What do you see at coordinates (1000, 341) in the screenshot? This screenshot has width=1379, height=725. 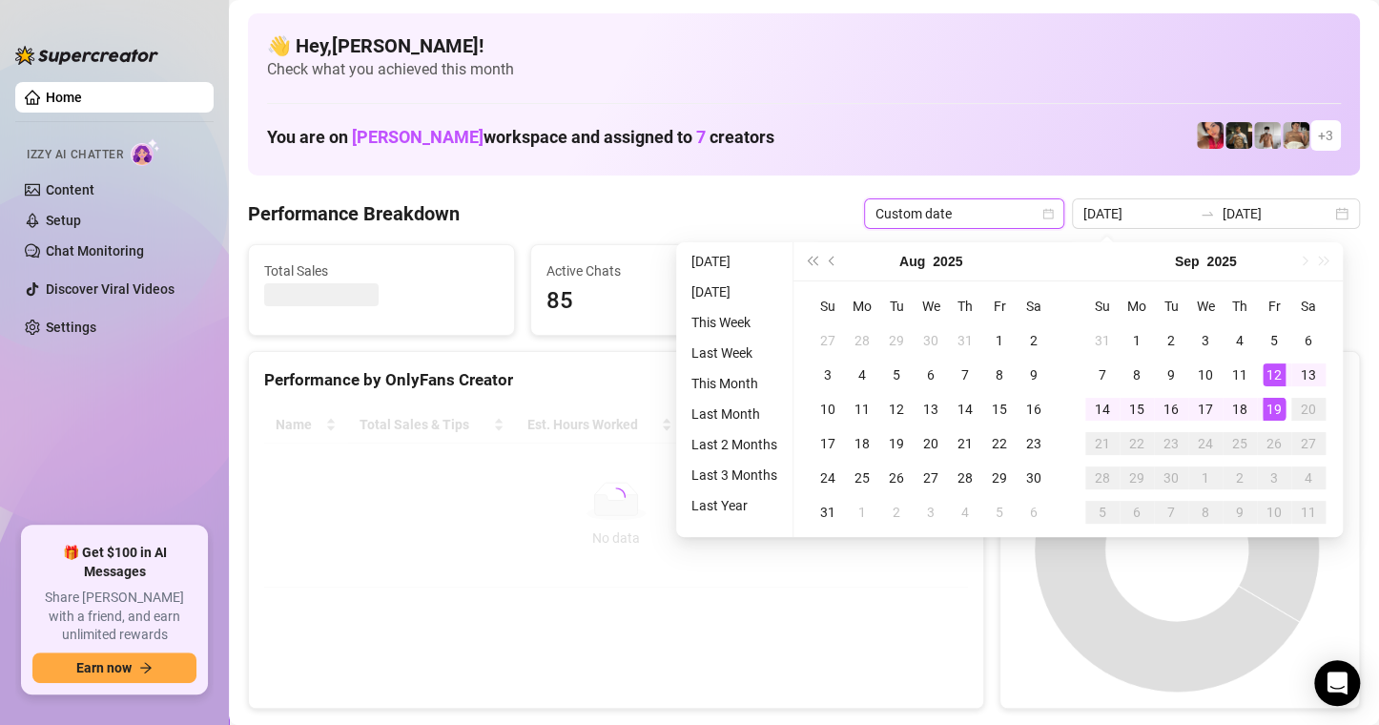 I see `td: 2025-08-01` at bounding box center [1000, 341].